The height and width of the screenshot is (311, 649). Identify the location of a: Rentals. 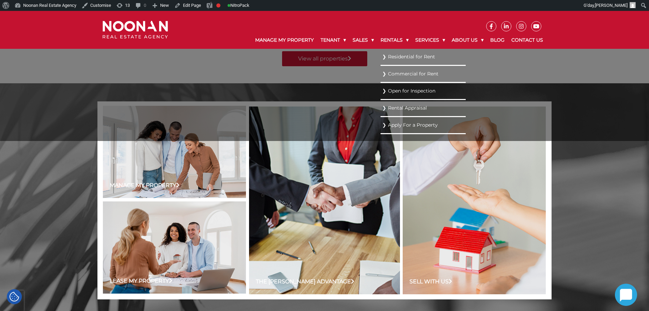
(395, 40).